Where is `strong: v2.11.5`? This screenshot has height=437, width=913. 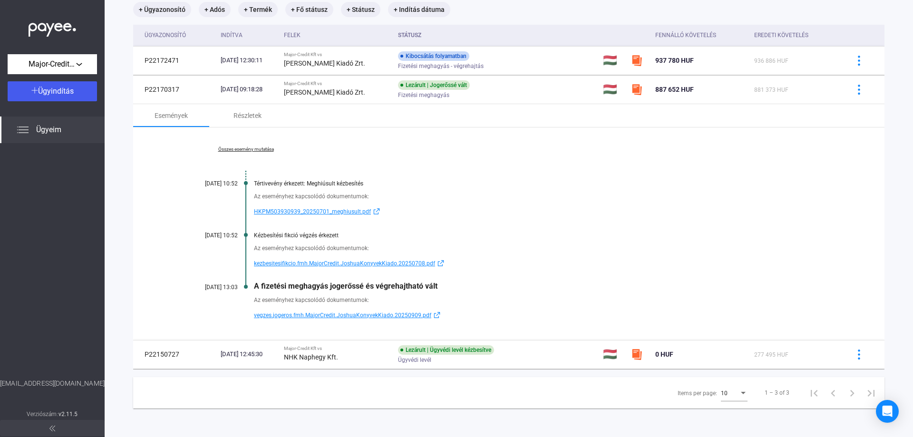
strong: v2.11.5 is located at coordinates (68, 414).